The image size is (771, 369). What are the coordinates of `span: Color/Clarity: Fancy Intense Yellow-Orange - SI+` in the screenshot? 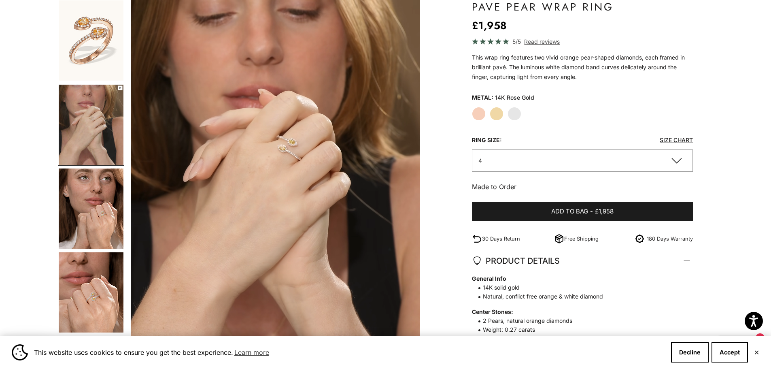 It's located at (578, 338).